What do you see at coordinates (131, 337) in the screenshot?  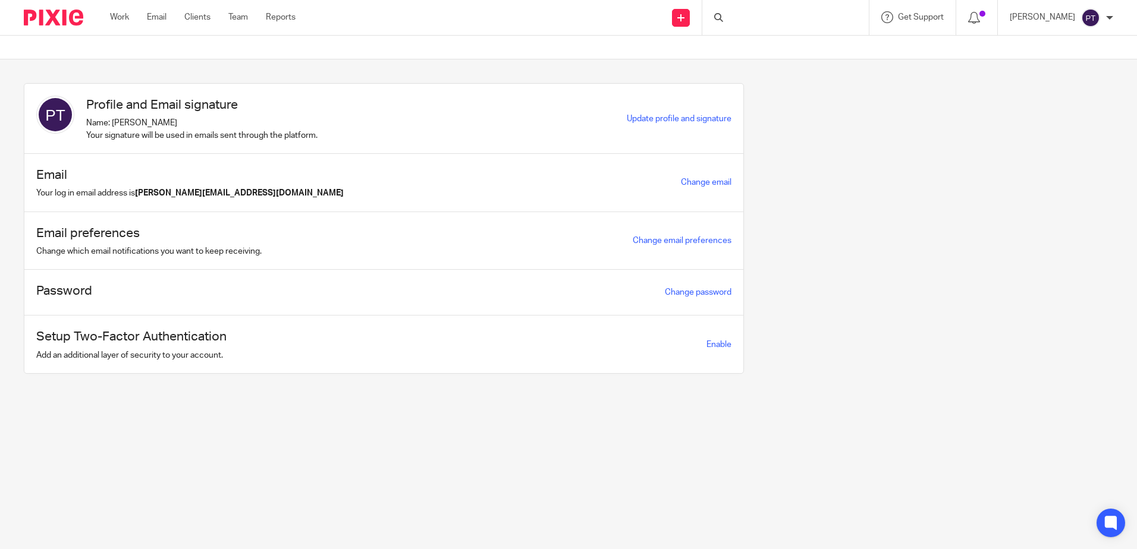 I see `h1: Setup Two-Factor Authentication` at bounding box center [131, 337].